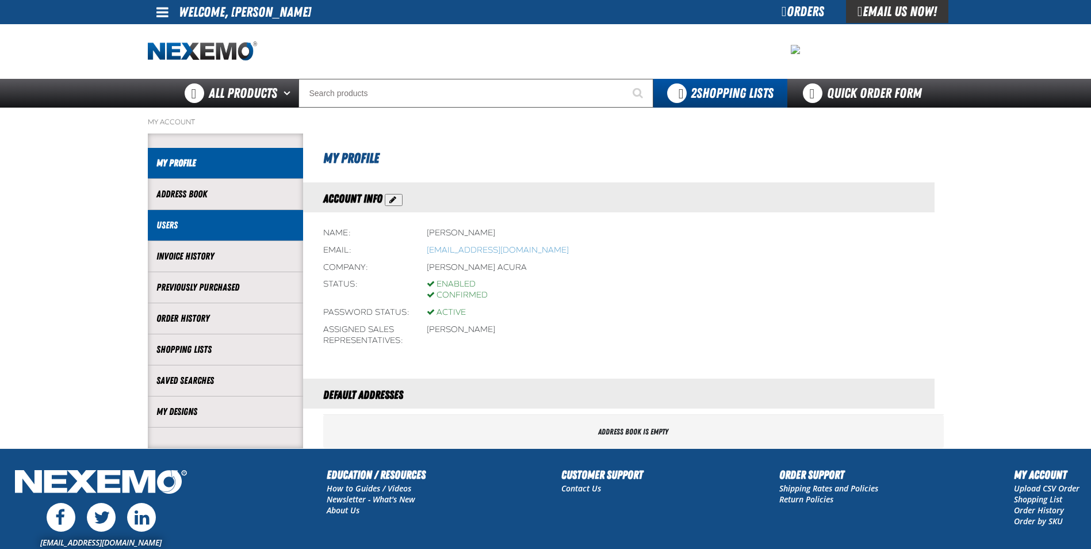 The width and height of the screenshot is (1091, 549). Describe the element at coordinates (202, 51) in the screenshot. I see `a: Home` at that location.